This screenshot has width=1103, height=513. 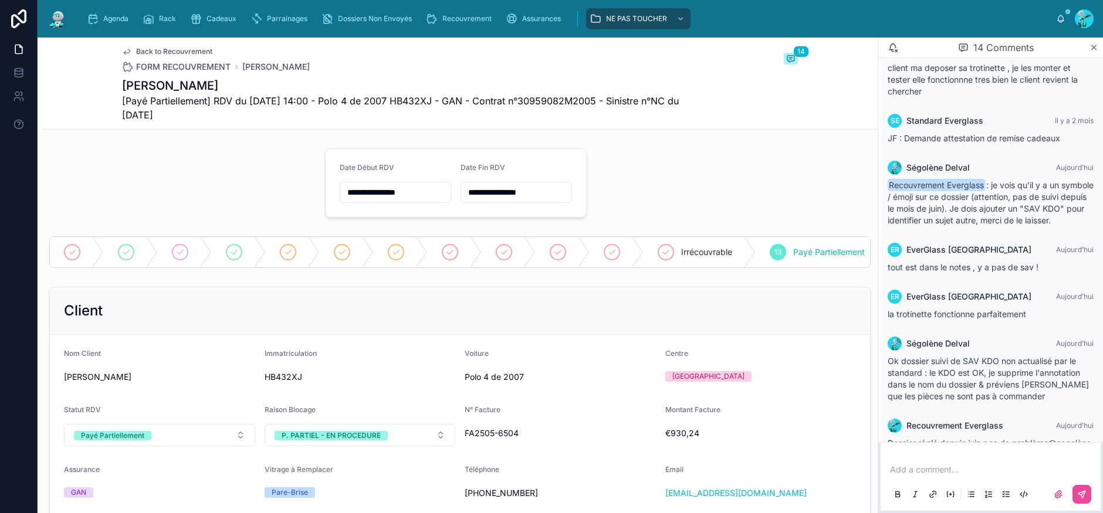 I want to click on button: 14, so click(x=791, y=60).